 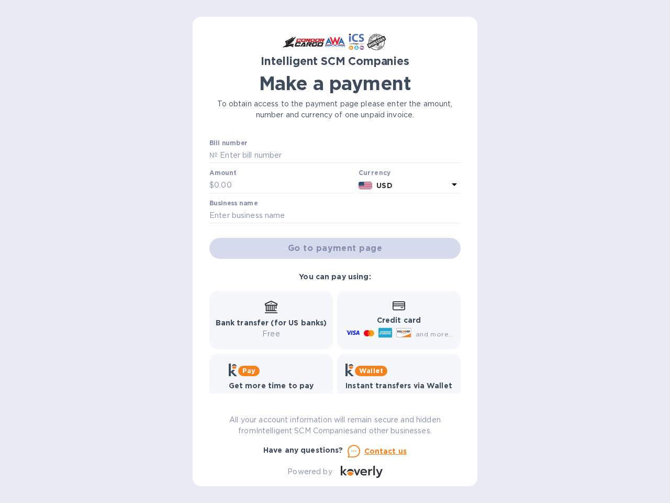 I want to click on h1: Make a payment, so click(x=335, y=83).